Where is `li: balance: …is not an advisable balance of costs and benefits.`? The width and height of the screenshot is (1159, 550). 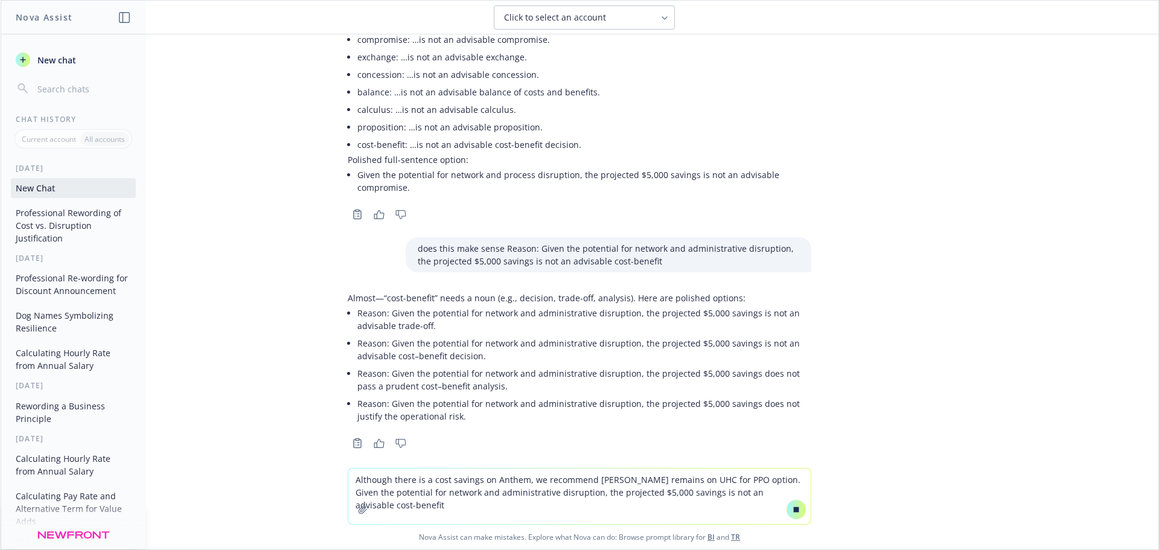 li: balance: …is not an advisable balance of costs and benefits. is located at coordinates (584, 92).